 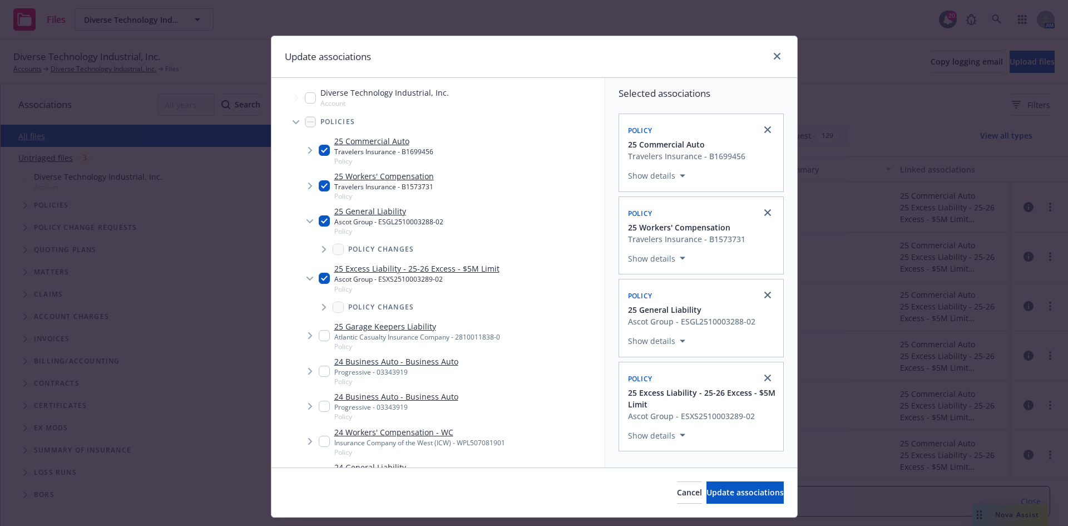 What do you see at coordinates (686, 227) in the screenshot?
I see `button: 25 Workers' Compensation` at bounding box center [686, 227].